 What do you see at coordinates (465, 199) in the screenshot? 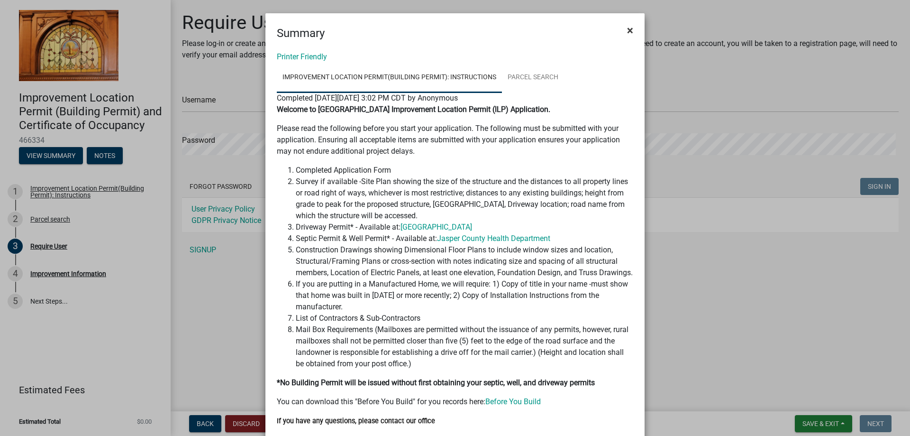
I see `li: Survey if available -Site Plan showing the size of the structure and the distances to all propert...` at bounding box center [465, 199].